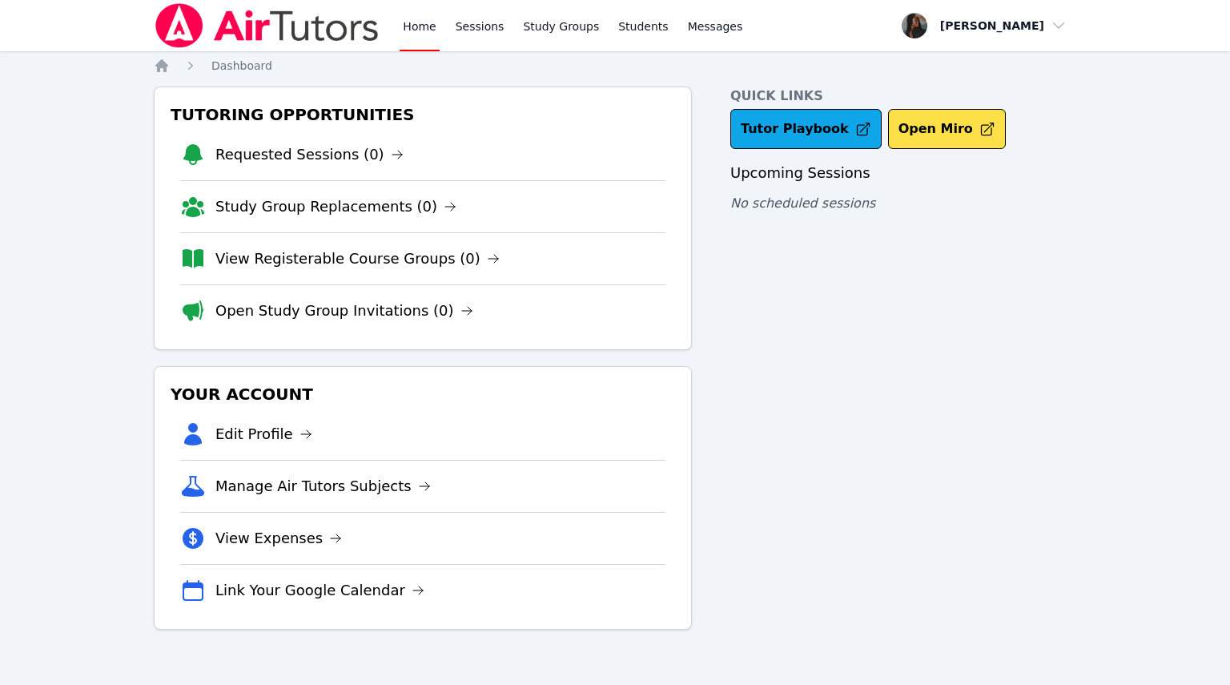 This screenshot has height=685, width=1230. Describe the element at coordinates (279, 538) in the screenshot. I see `a: View Expenses` at that location.